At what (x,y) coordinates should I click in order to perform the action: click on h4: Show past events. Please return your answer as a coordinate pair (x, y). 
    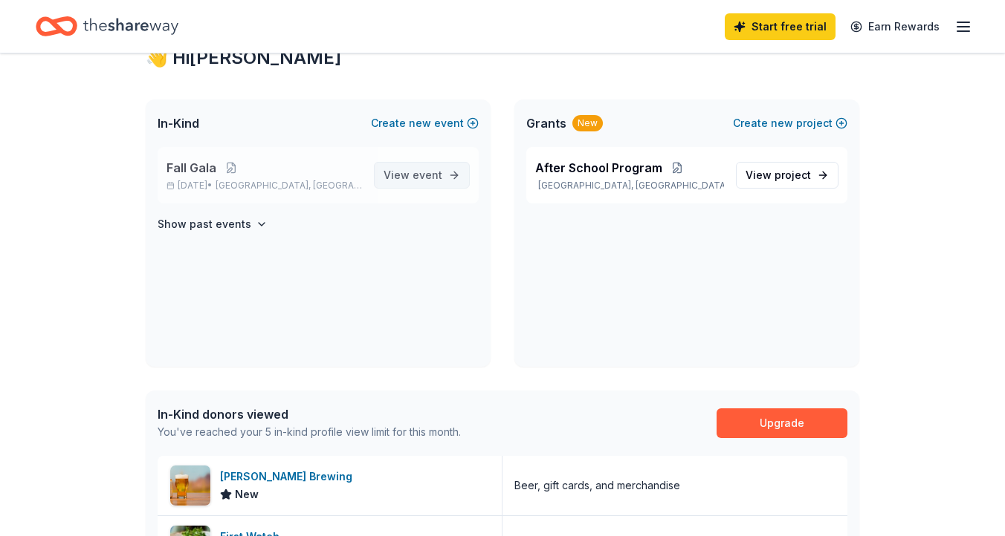
    Looking at the image, I should click on (204, 224).